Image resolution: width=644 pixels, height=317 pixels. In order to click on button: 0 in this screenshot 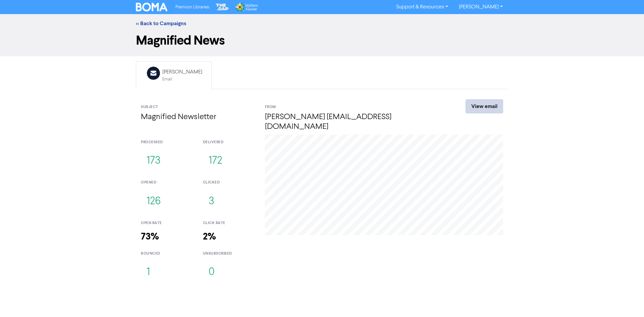, I will do `click(212, 272)`.